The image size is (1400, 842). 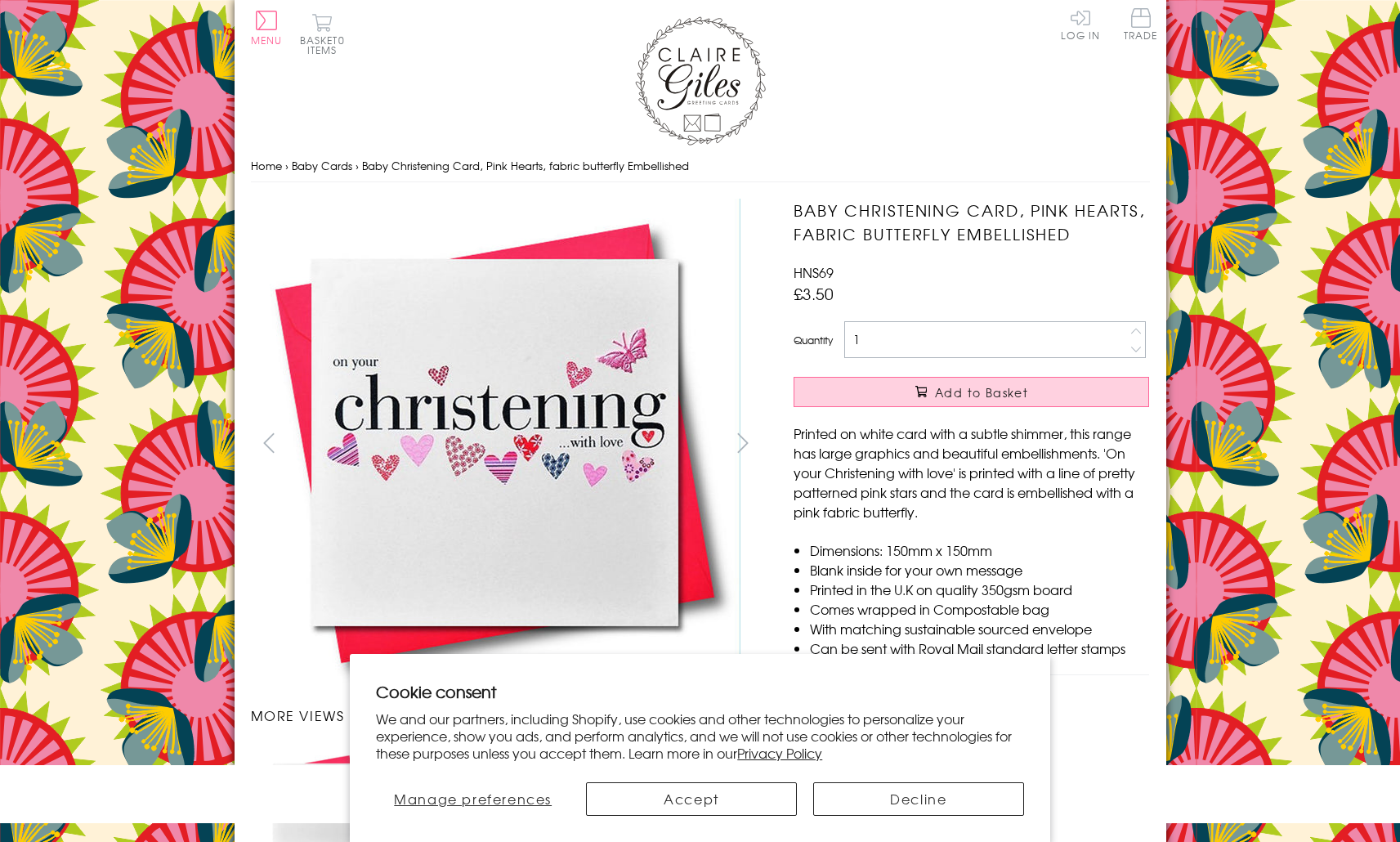 I want to click on li: Dimensions: 150mm x 150mm, so click(x=980, y=550).